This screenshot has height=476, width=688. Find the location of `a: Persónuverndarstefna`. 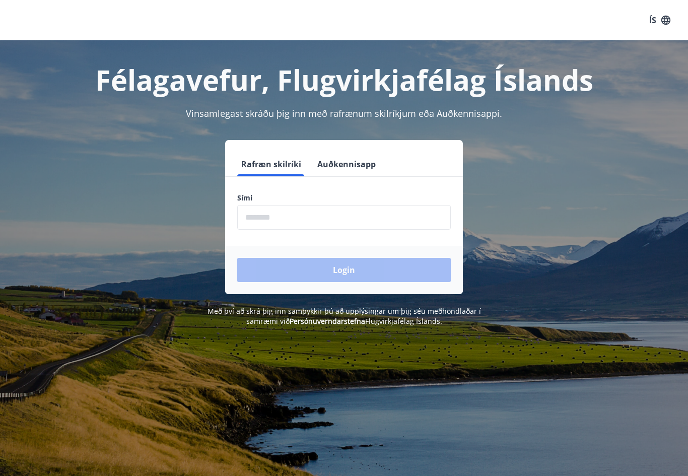

a: Persónuverndarstefna is located at coordinates (328, 321).